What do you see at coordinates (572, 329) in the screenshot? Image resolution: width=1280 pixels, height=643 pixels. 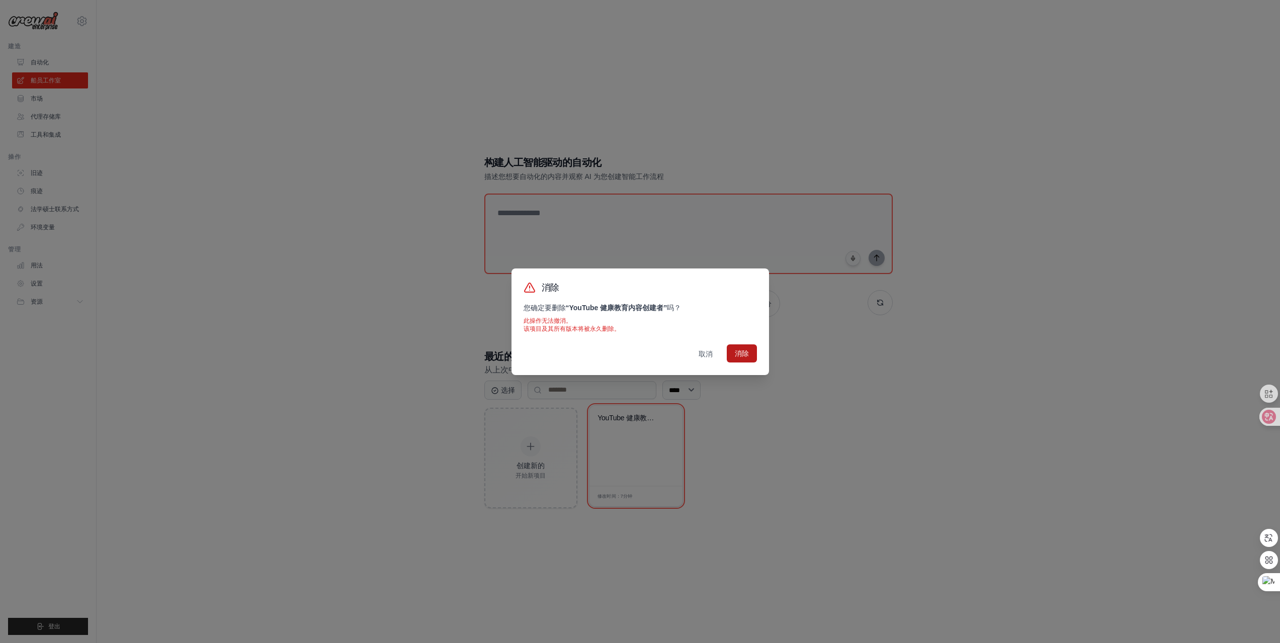 I see `font: 该项目及其所有版本将被永久删除。` at bounding box center [572, 329].